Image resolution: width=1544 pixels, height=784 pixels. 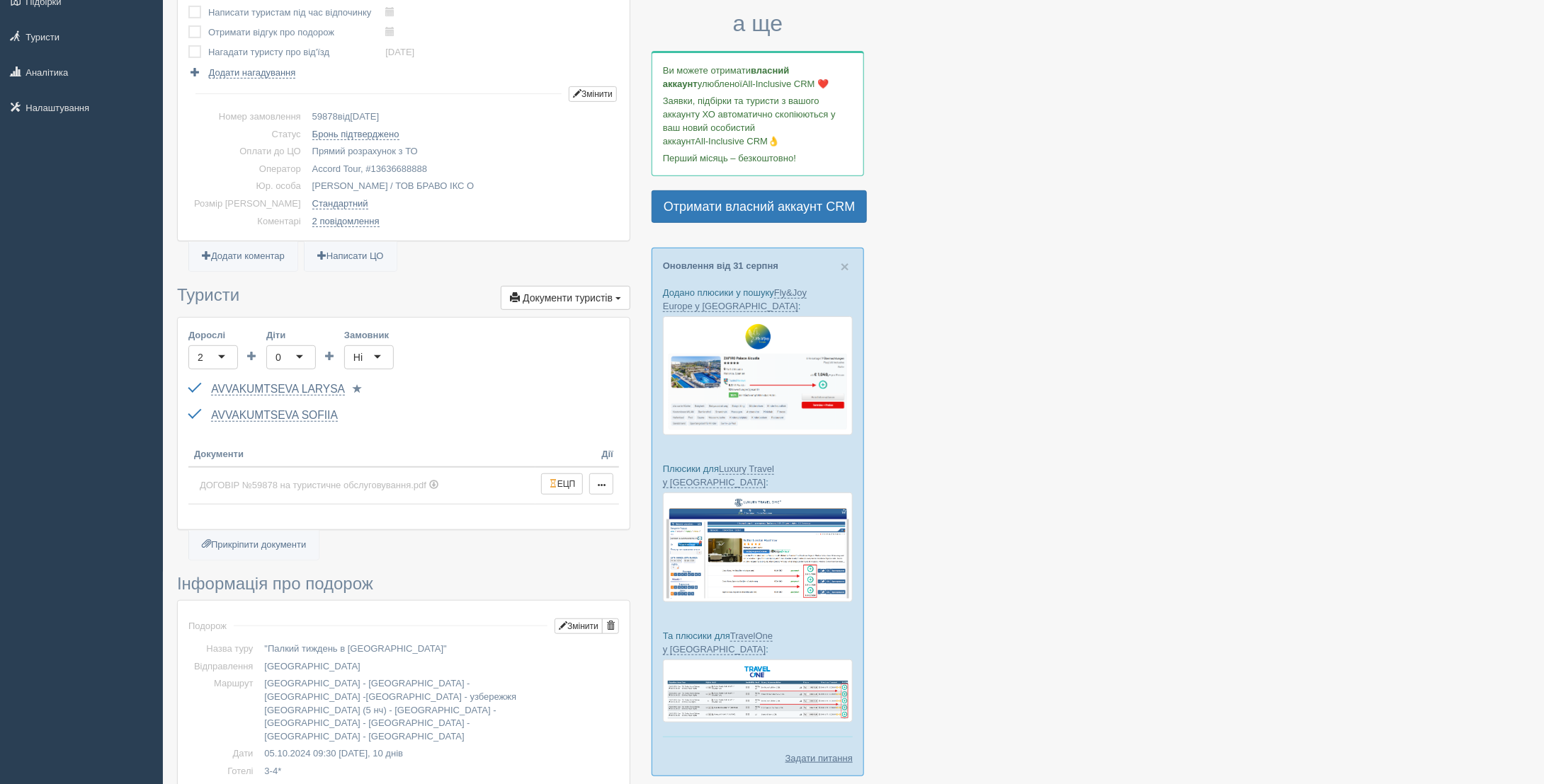 What do you see at coordinates (758, 691) in the screenshot?
I see `img: travel-one-%D0%BF%D1%96%D0%B4%D0%B1%D1%96%D1%80%D0%BA%D0%B0-%D1%81%D1%80%D0%BC-%D0%B4%D0%BB%D1%8F...` at bounding box center [758, 691].